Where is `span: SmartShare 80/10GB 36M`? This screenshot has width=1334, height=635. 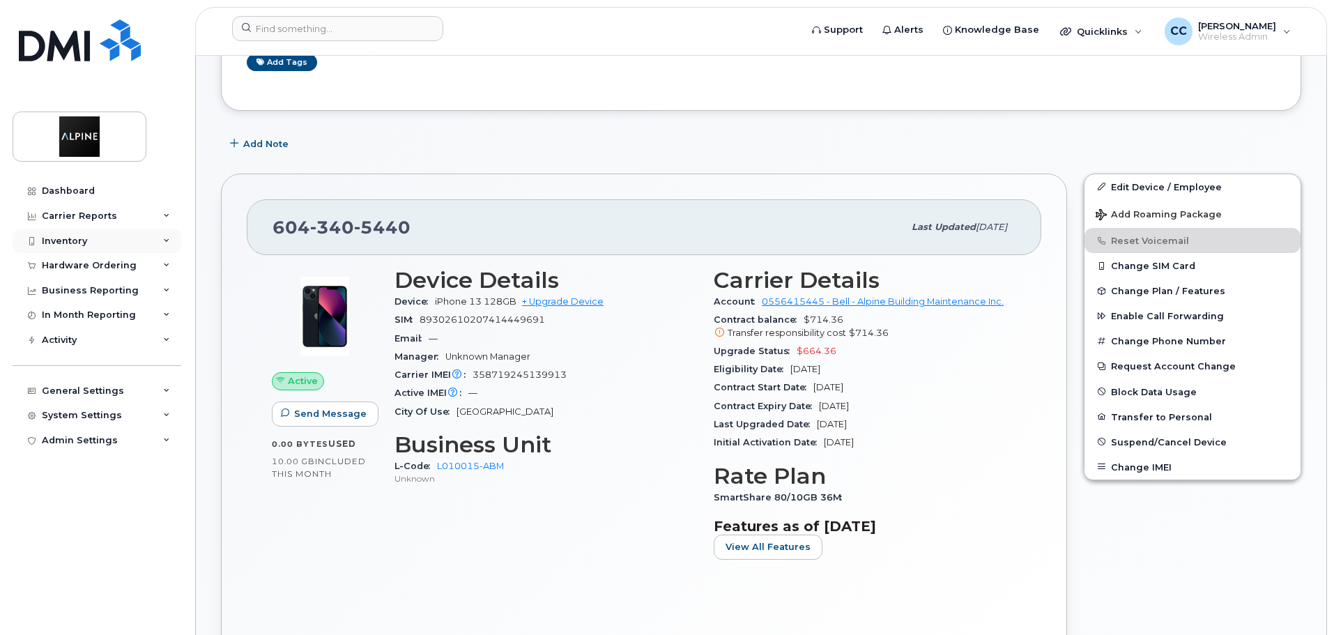
span: SmartShare 80/10GB 36M is located at coordinates (781, 497).